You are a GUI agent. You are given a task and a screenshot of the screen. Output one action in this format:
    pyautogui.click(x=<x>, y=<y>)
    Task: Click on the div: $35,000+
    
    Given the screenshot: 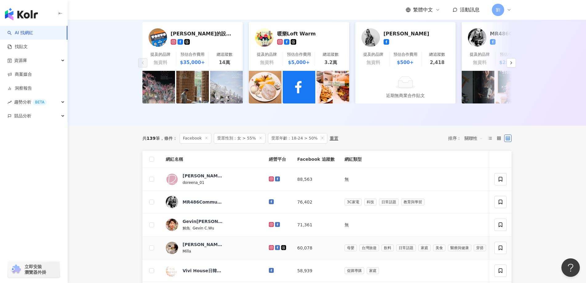 What is the action you would take?
    pyautogui.click(x=192, y=62)
    